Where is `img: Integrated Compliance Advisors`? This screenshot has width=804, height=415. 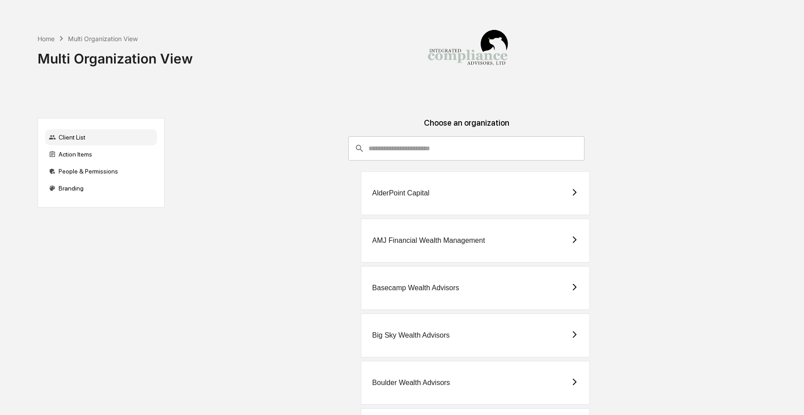 img: Integrated Compliance Advisors is located at coordinates (468, 52).